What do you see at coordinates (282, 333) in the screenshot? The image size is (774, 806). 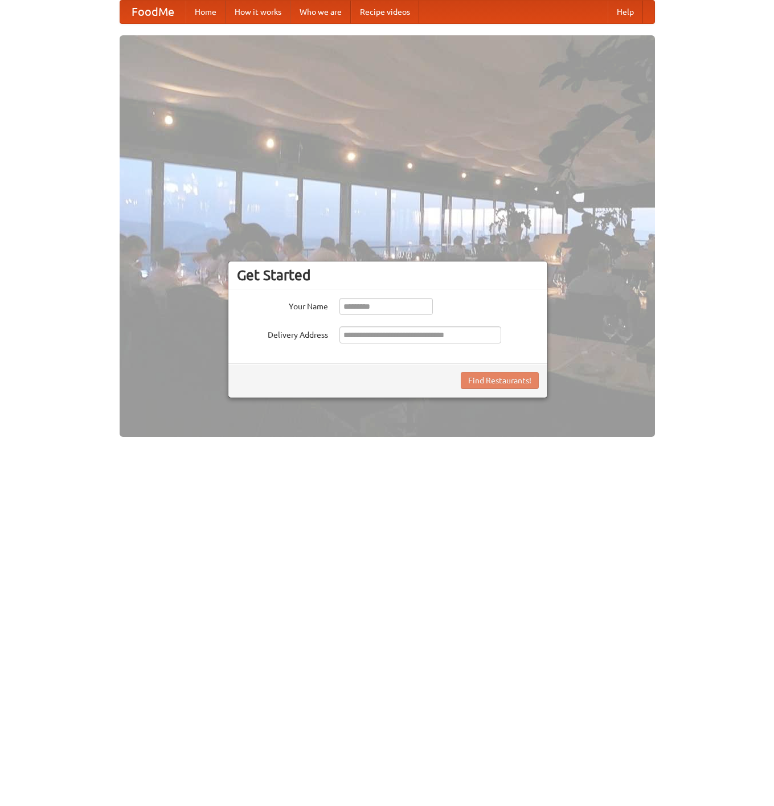 I see `label: Delivery Address` at bounding box center [282, 333].